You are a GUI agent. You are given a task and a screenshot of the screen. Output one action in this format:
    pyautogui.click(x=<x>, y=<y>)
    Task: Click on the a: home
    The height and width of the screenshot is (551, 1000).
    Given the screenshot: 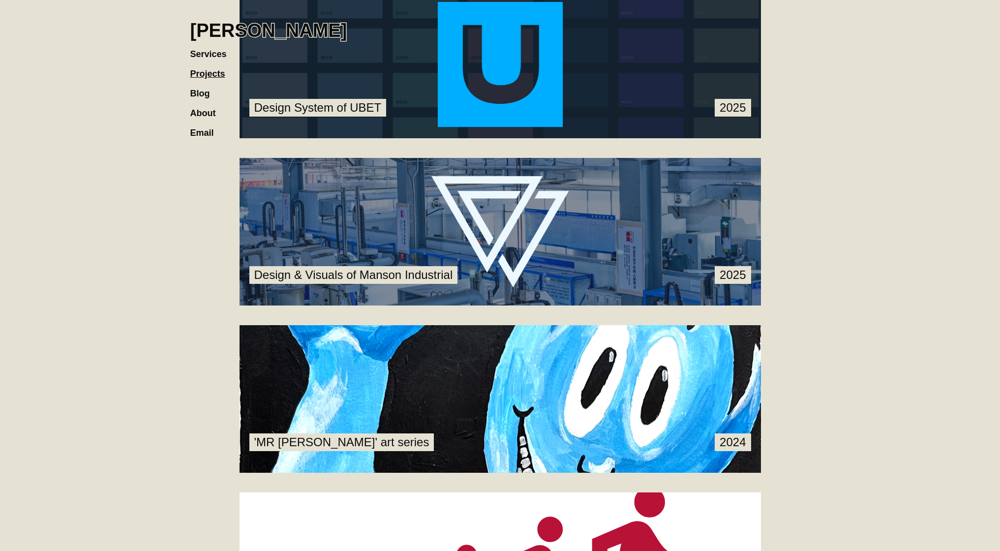 What is the action you would take?
    pyautogui.click(x=268, y=26)
    